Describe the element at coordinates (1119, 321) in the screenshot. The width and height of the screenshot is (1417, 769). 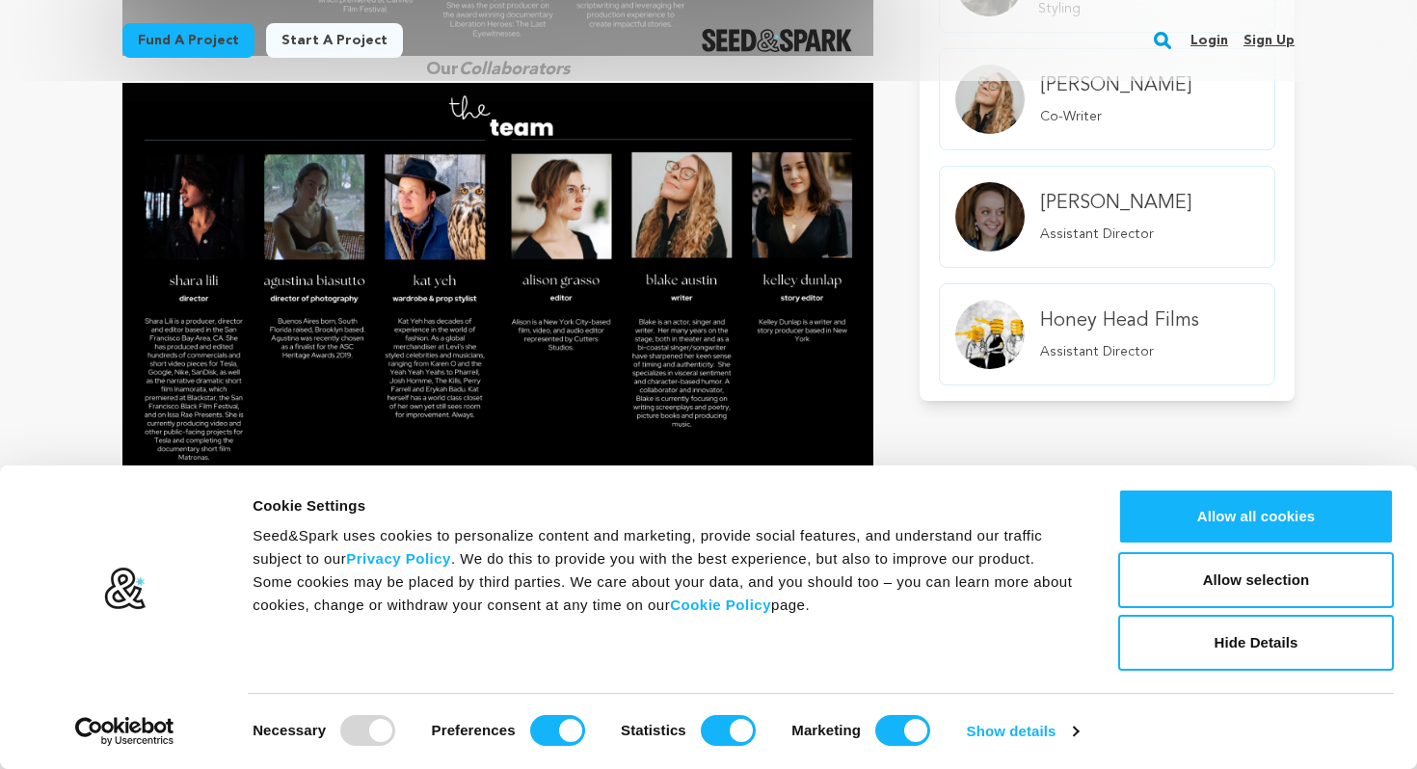
I see `h4: Honey Head Films` at that location.